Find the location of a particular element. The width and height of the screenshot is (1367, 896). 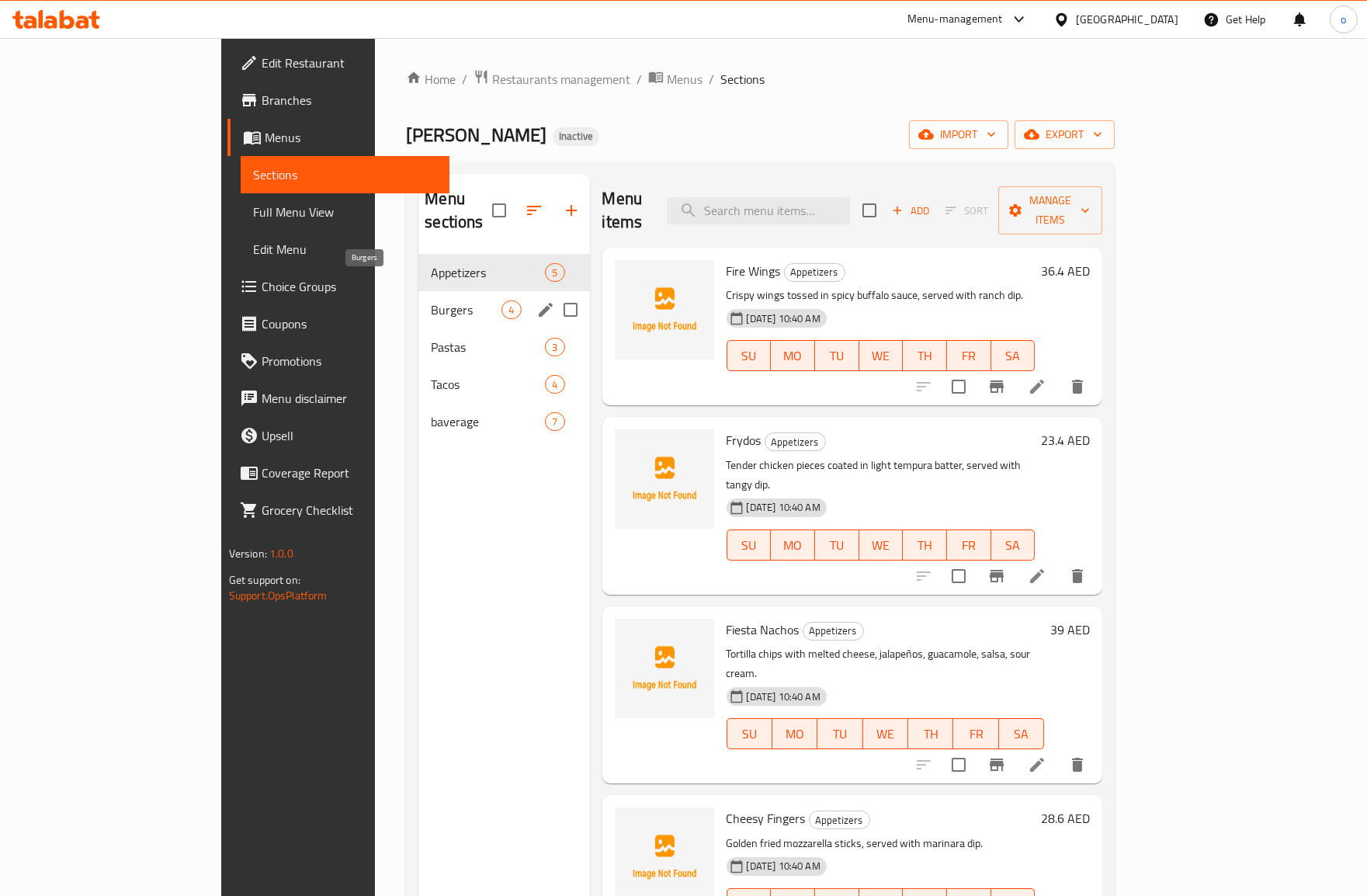

p: Golden fried mozzarella sticks, served with marinara dip. is located at coordinates (881, 843).